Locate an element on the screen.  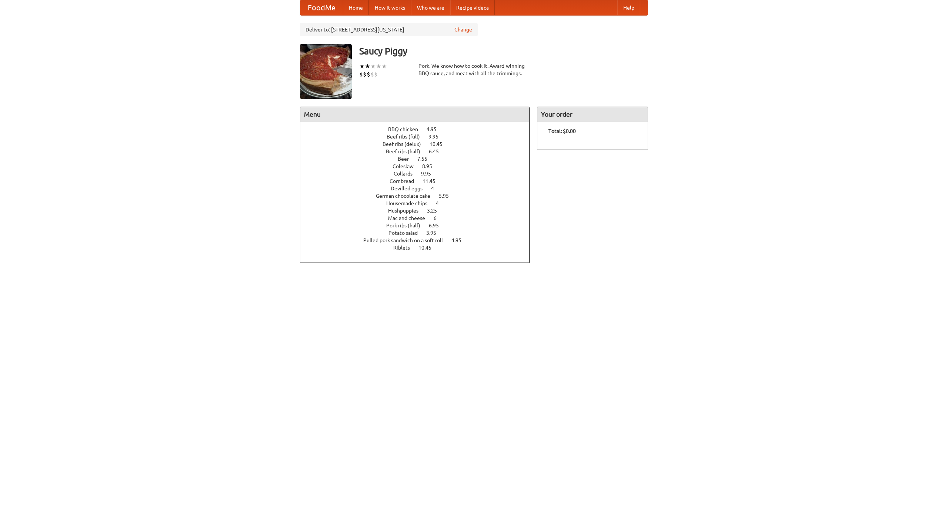
a: FoodMe is located at coordinates (322, 8).